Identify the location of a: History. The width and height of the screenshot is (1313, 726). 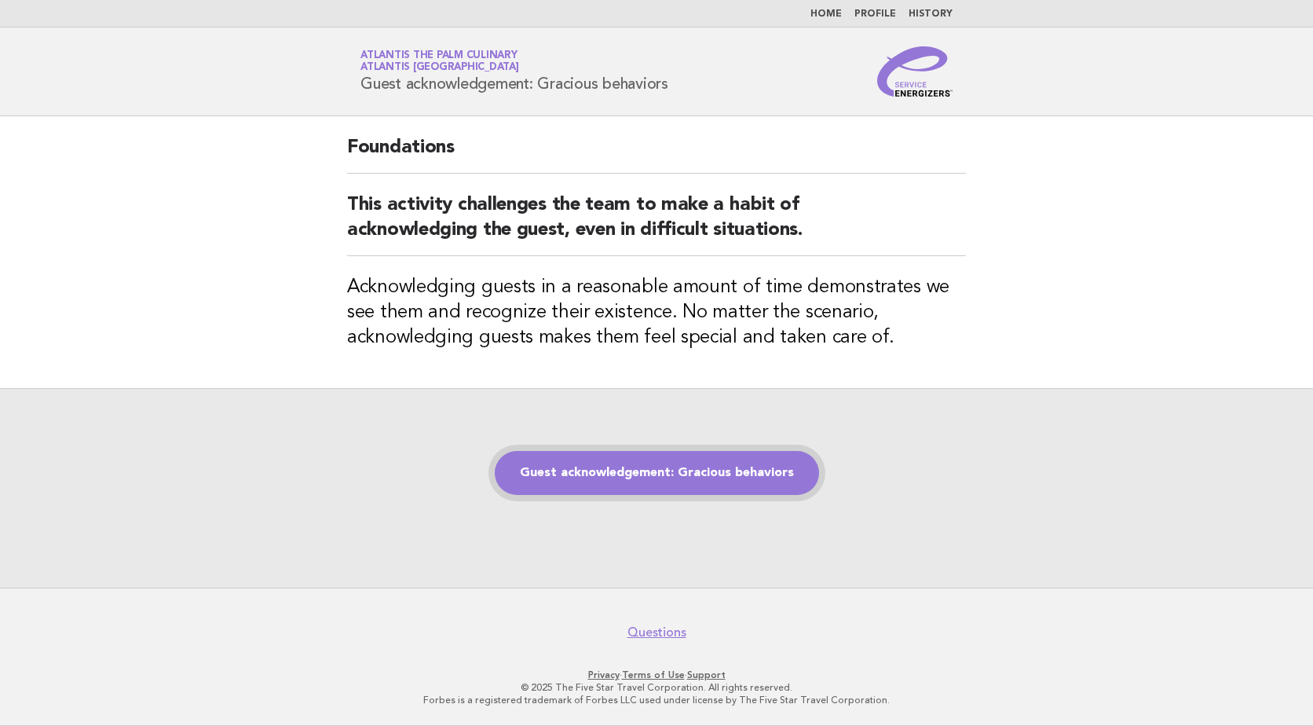
(931, 14).